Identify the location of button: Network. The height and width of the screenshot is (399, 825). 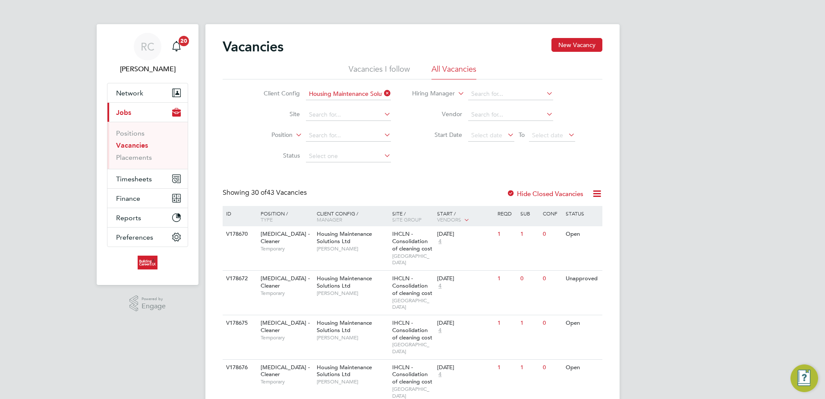
(148, 93).